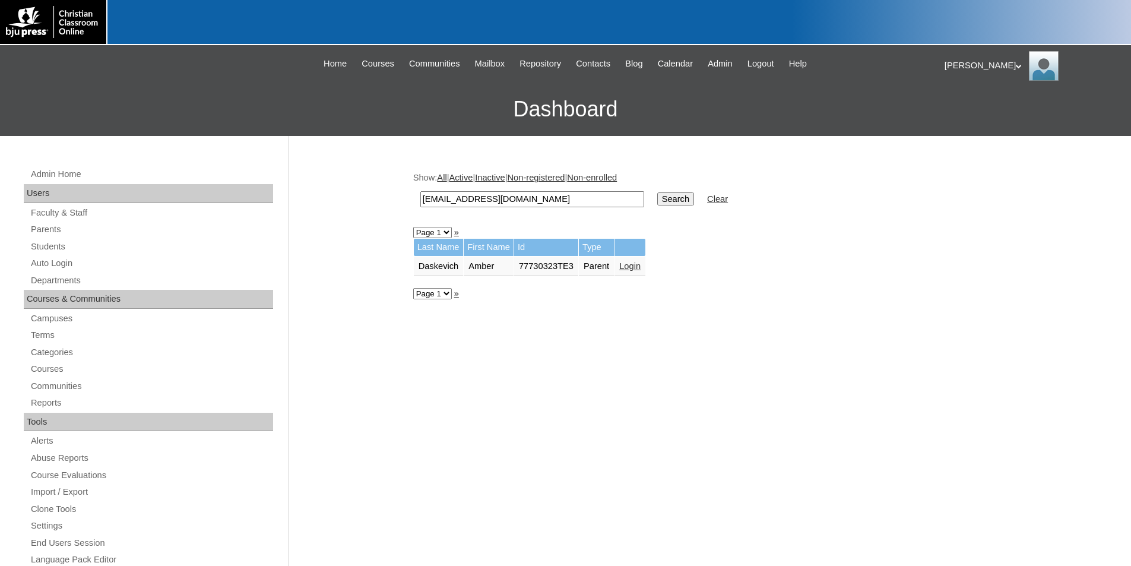 This screenshot has height=566, width=1131. I want to click on a: Repository, so click(540, 64).